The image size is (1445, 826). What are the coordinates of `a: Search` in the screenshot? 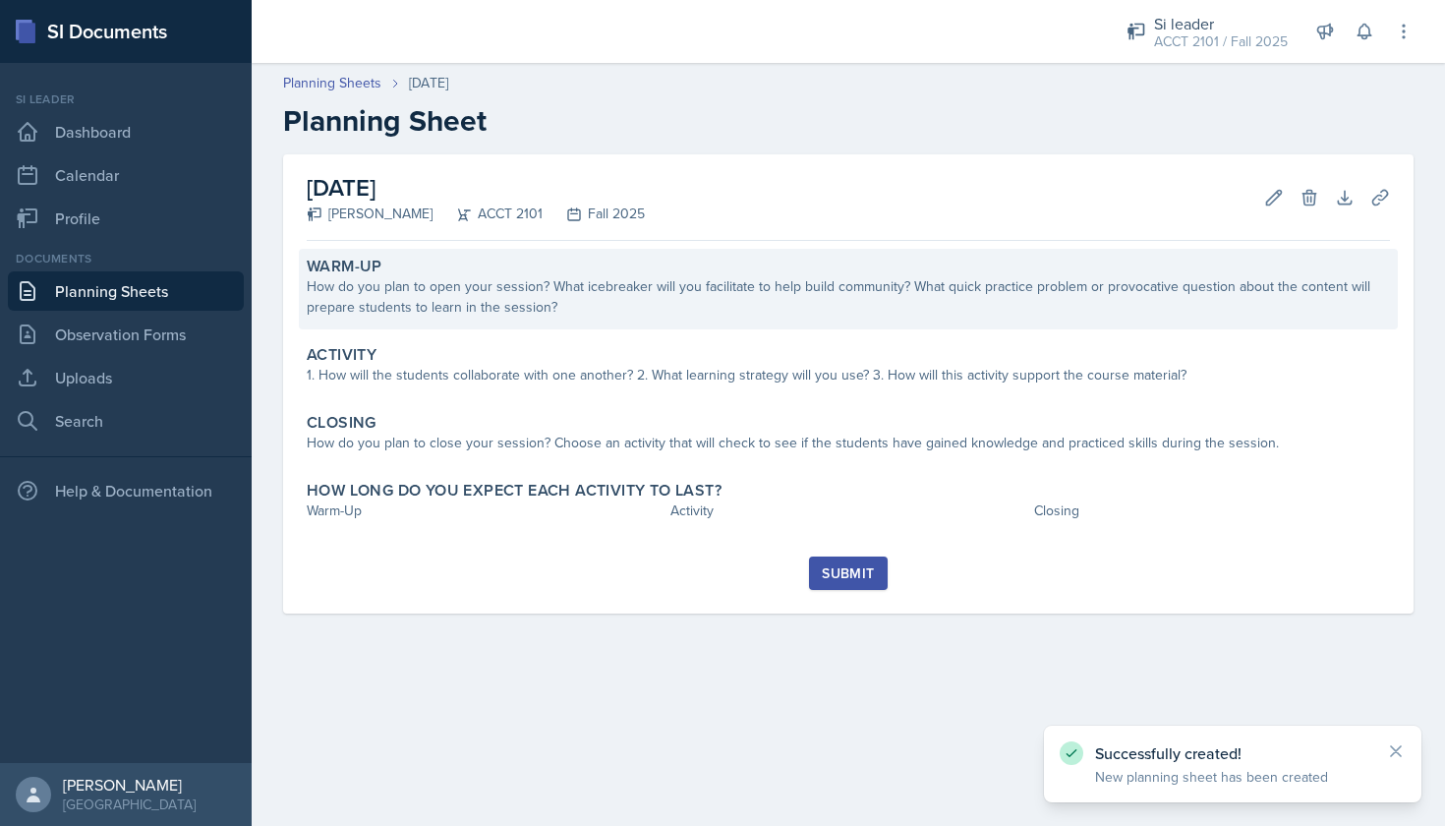 It's located at (126, 421).